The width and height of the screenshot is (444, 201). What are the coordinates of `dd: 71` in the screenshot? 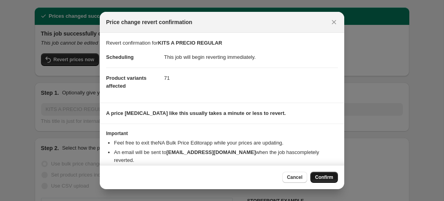 It's located at (251, 78).